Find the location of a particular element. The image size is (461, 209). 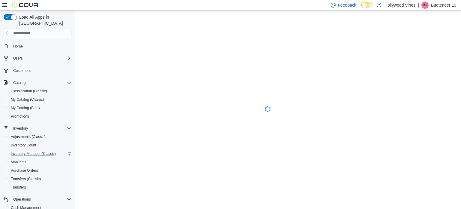

button: Purchase Orders is located at coordinates (40, 170).